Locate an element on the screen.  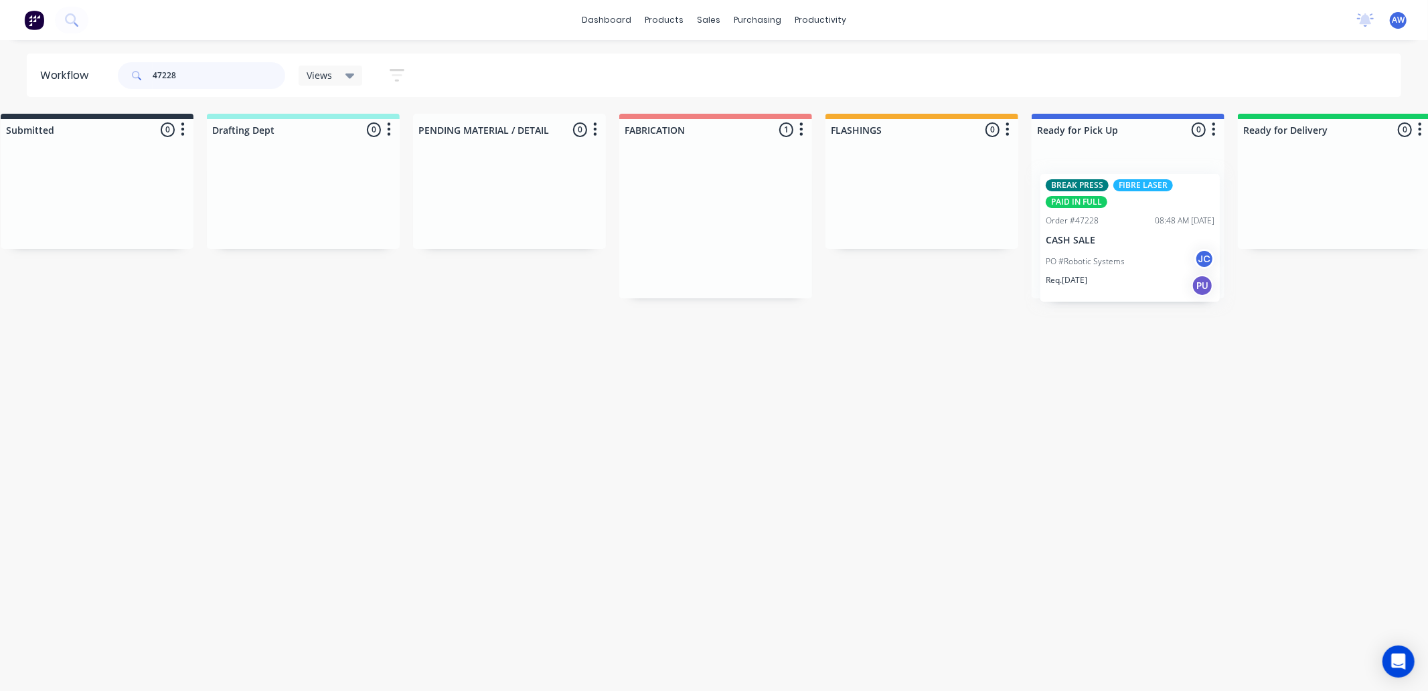
div: Open Intercom Messenger is located at coordinates (1398, 662).